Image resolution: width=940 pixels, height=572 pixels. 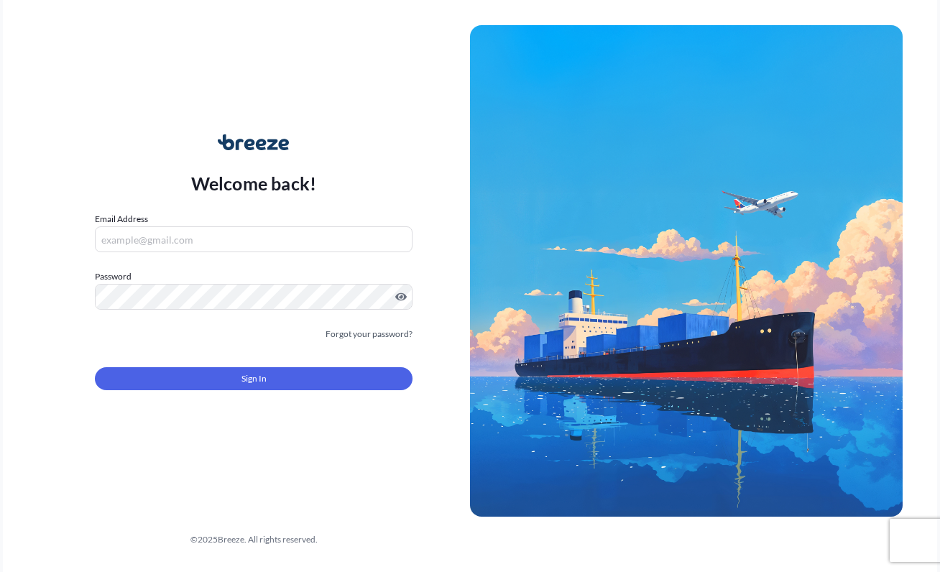 I want to click on img: Ship illustration, so click(x=686, y=271).